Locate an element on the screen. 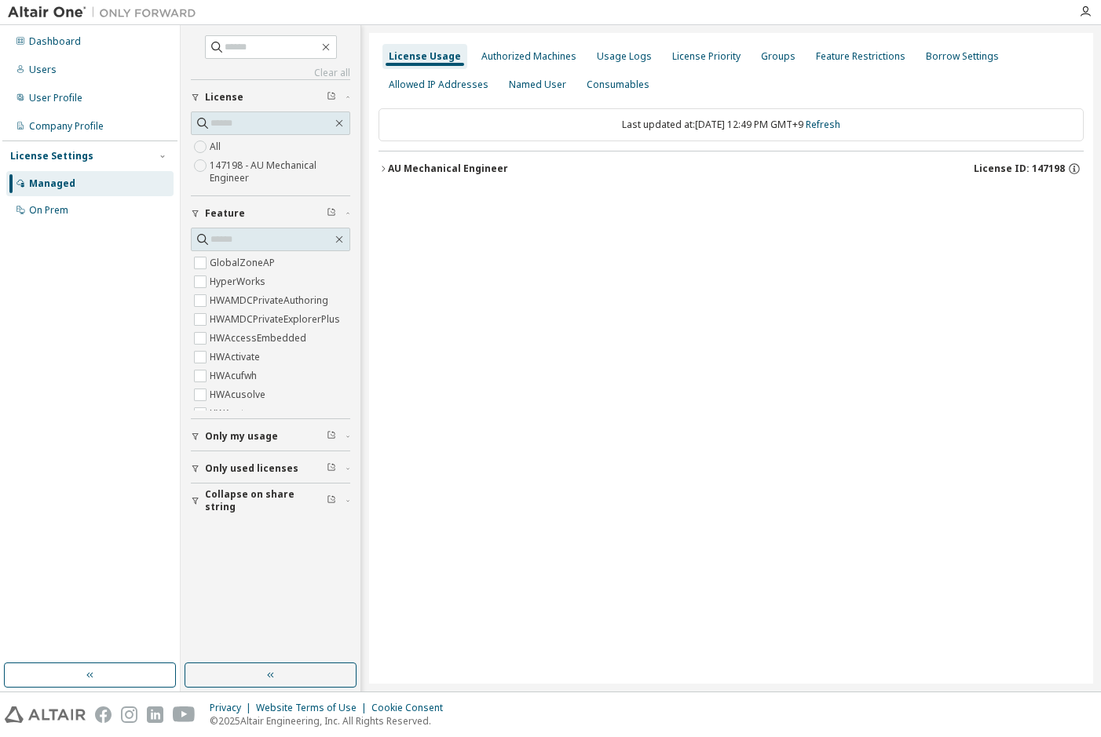 The width and height of the screenshot is (1101, 737). img: linkedin.svg is located at coordinates (155, 714).